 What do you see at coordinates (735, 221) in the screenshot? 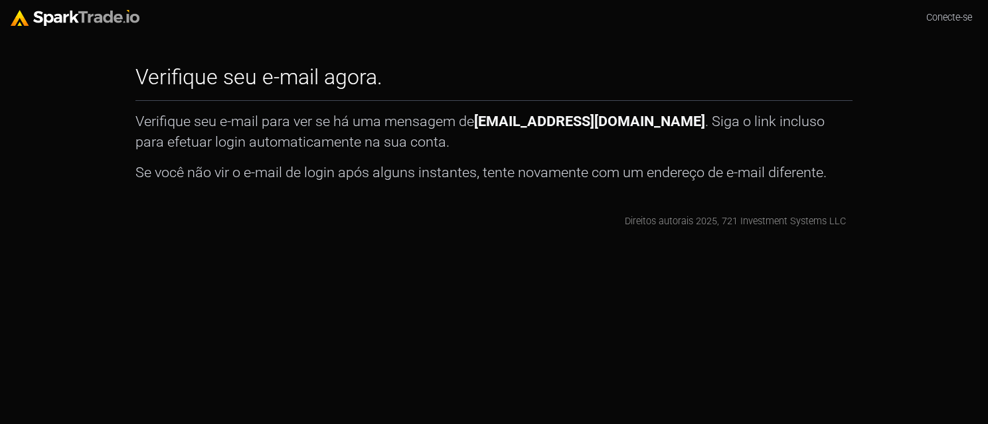
I see `font: Direitos autorais 2025, 721 Investment Systems LLC` at bounding box center [735, 221].